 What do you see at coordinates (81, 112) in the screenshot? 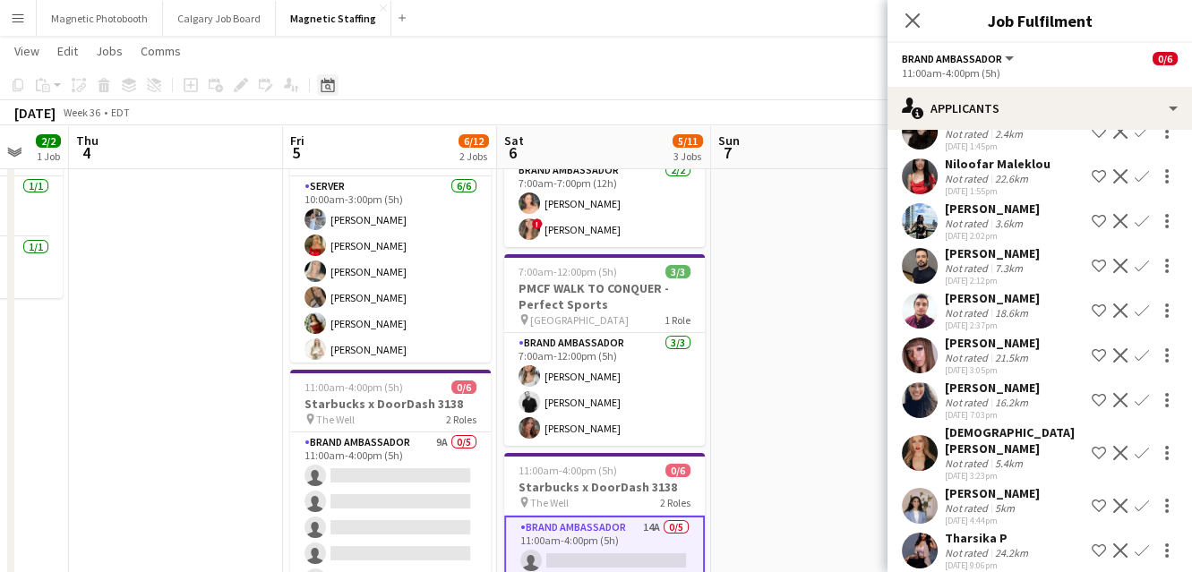
I see `span: Week 36` at bounding box center [81, 112].